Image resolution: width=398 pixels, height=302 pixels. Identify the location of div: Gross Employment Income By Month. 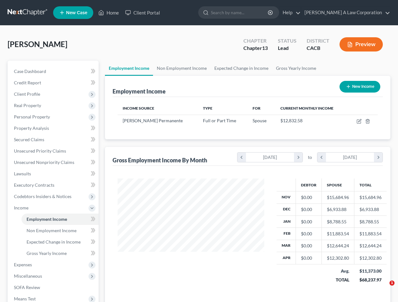
(160, 160).